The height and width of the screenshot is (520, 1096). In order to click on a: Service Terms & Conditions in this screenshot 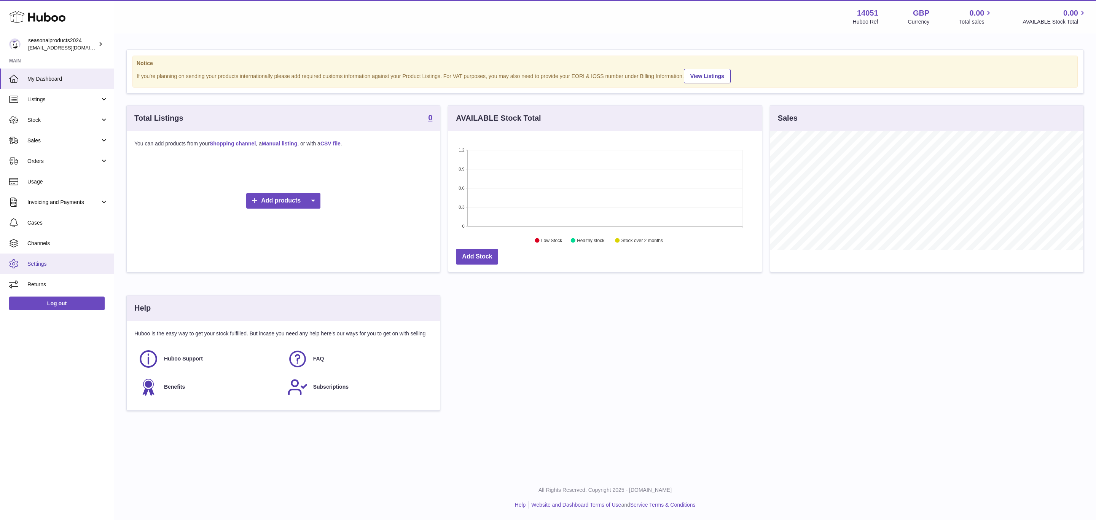, I will do `click(663, 505)`.